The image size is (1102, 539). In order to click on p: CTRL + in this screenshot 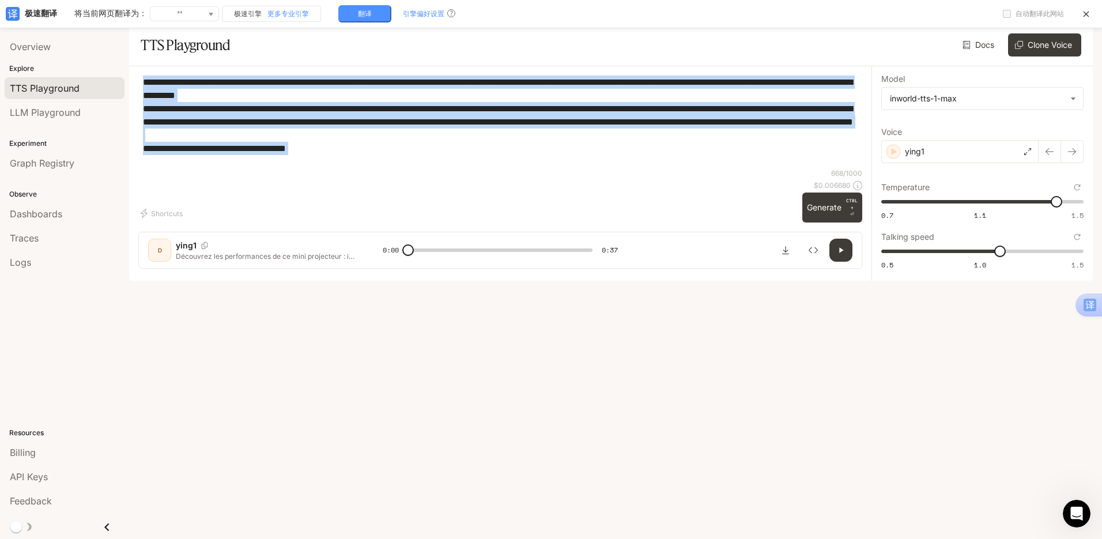, I will do `click(852, 204)`.